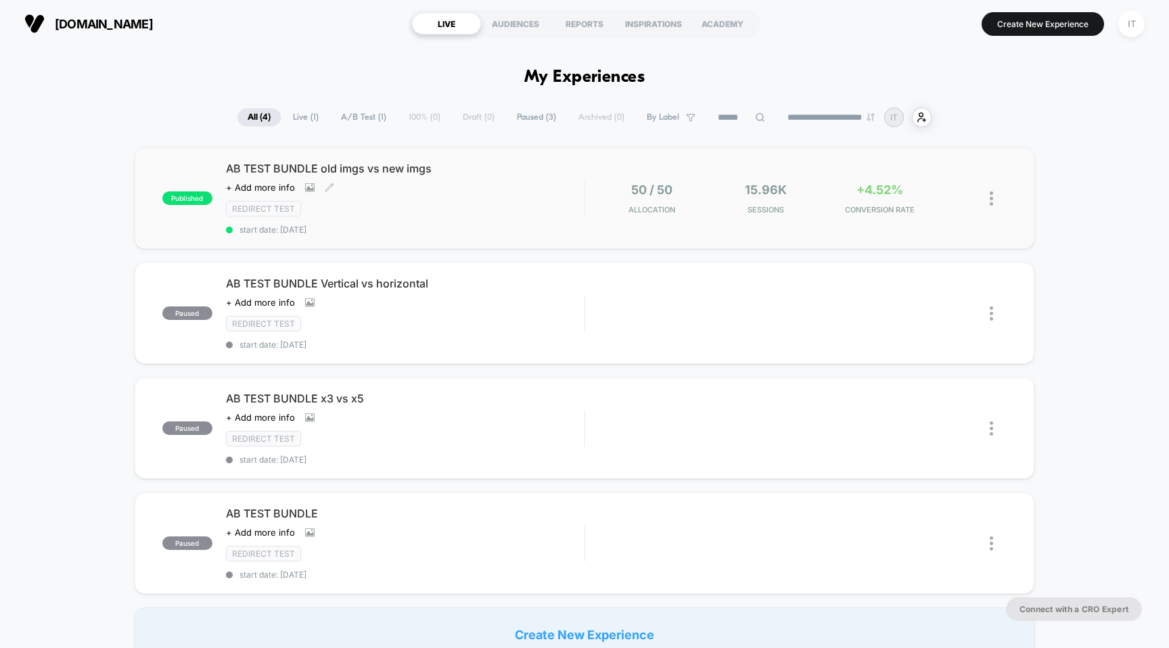 The image size is (1169, 648). What do you see at coordinates (880, 210) in the screenshot?
I see `span: CONVERSION RATE` at bounding box center [880, 210].